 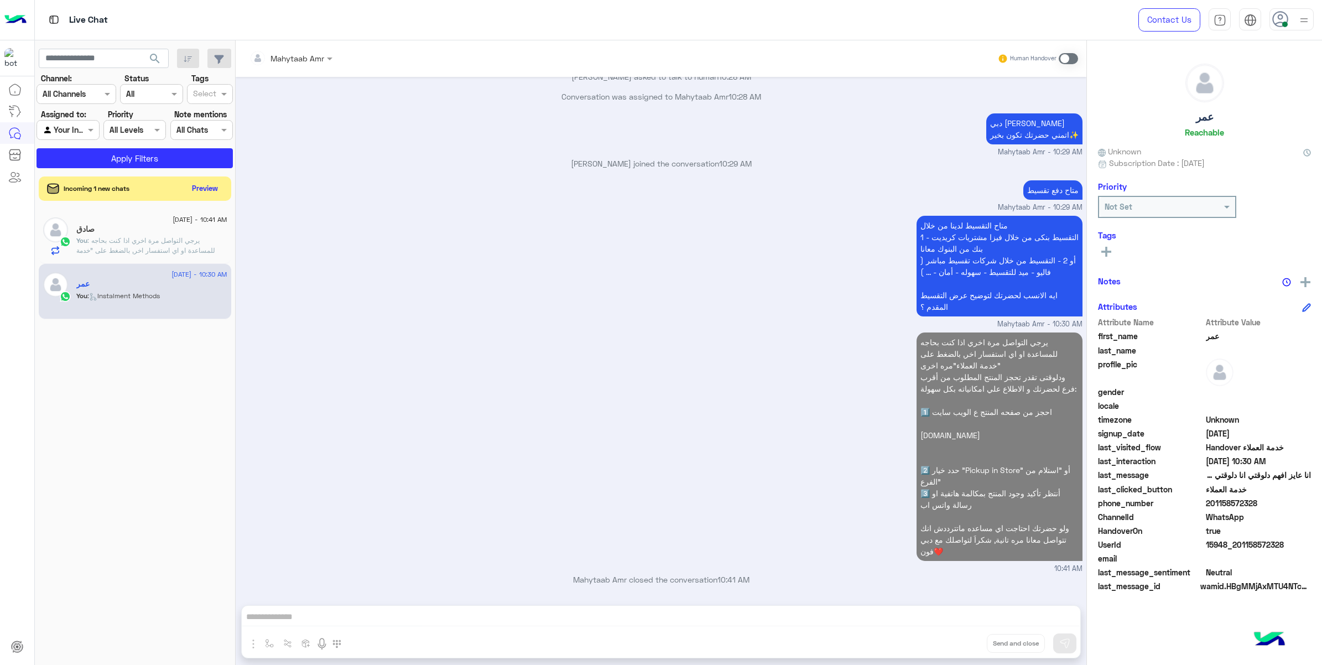 I want to click on span: 10:29 AM, so click(x=735, y=163).